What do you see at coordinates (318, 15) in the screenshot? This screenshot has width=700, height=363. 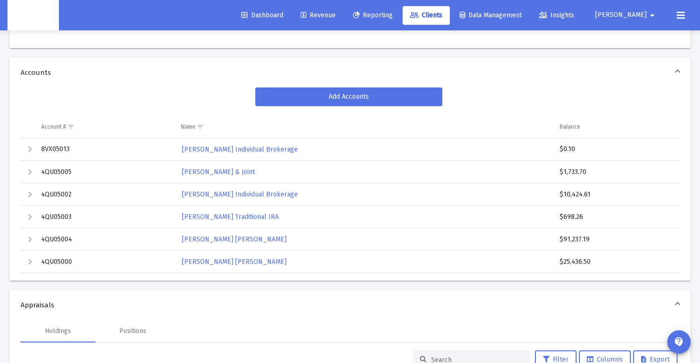 I see `span: Revenue` at bounding box center [318, 15].